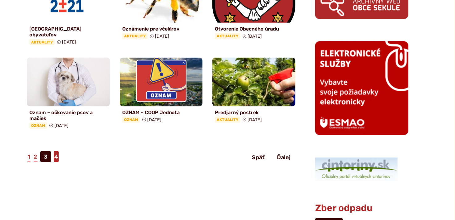 The width and height of the screenshot is (455, 220). I want to click on a: 4, so click(56, 157).